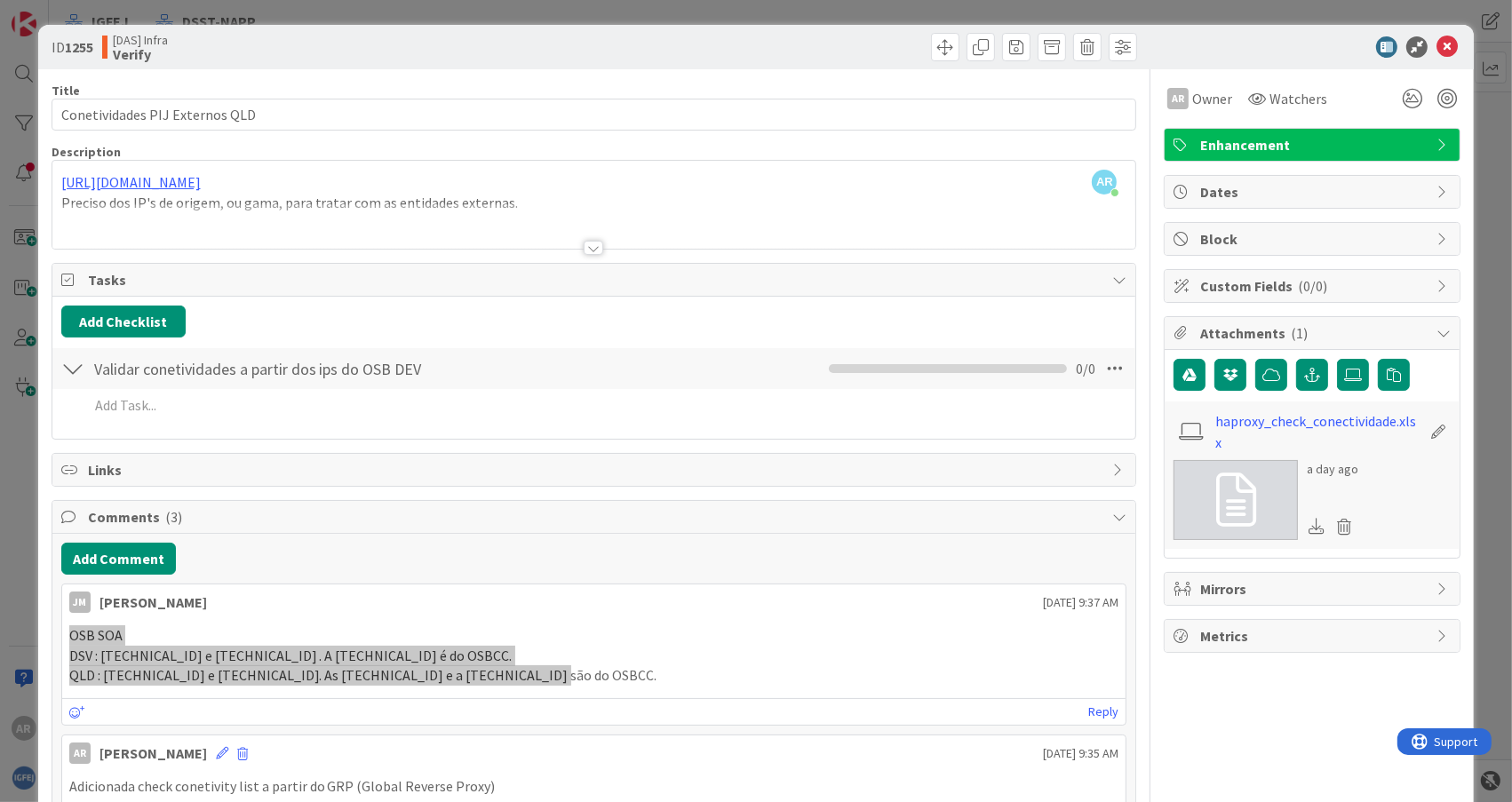  What do you see at coordinates (59, 14) in the screenshot?
I see `span: Support` at bounding box center [59, 14].